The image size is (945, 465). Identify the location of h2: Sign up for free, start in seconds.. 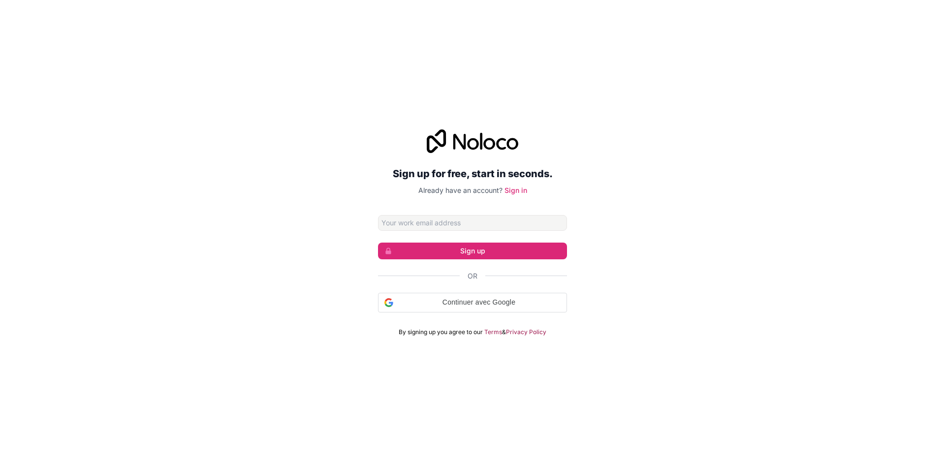
(472, 174).